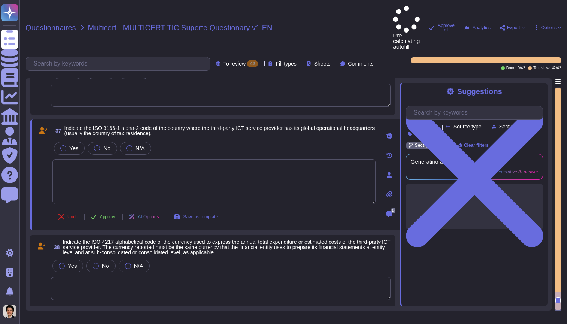 The width and height of the screenshot is (567, 324). I want to click on span: Save as template, so click(200, 217).